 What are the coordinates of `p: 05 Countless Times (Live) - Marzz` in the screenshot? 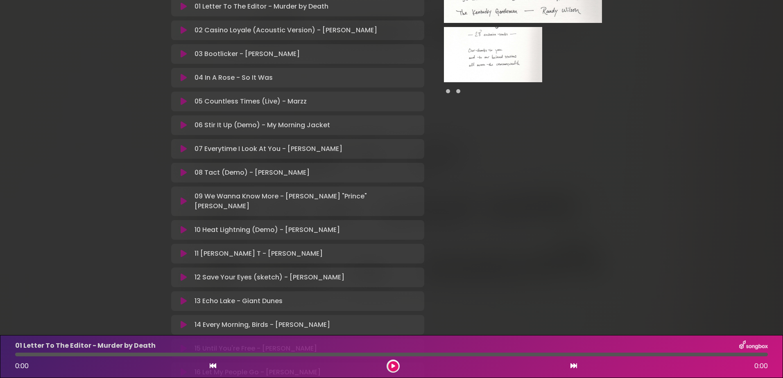 It's located at (251, 102).